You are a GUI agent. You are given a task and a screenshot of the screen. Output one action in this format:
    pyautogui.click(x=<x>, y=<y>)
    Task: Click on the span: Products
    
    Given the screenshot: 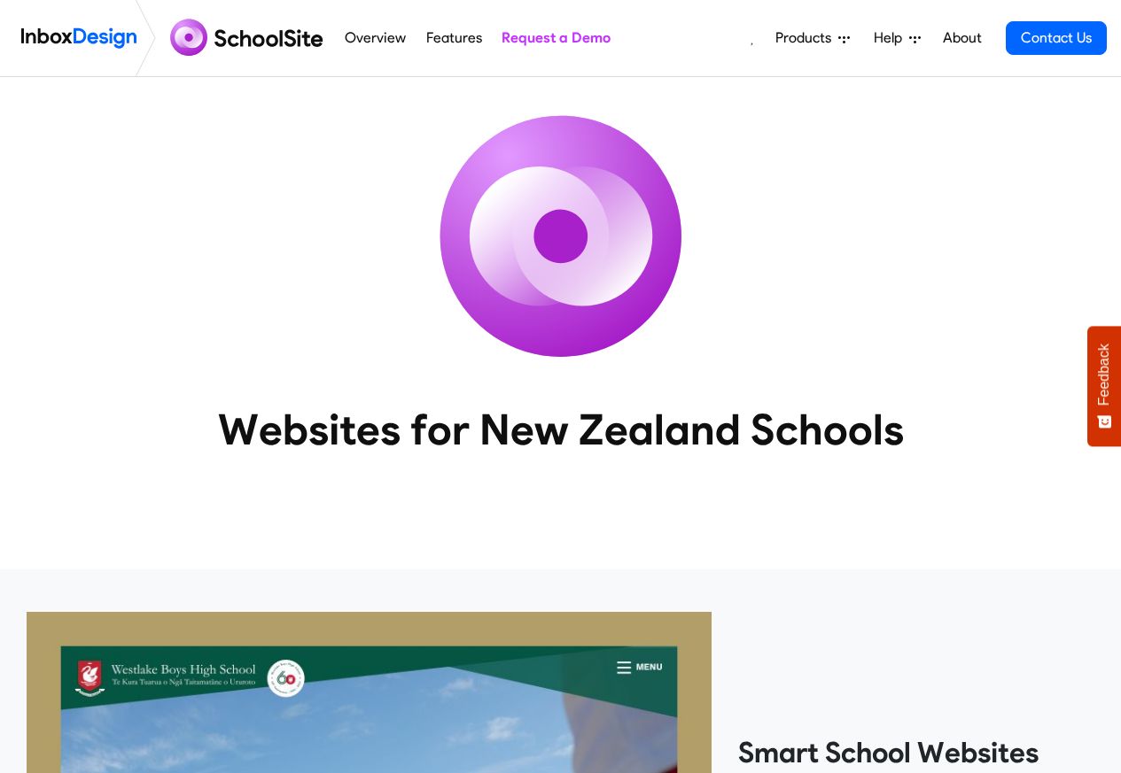 What is the action you would take?
    pyautogui.click(x=806, y=38)
    